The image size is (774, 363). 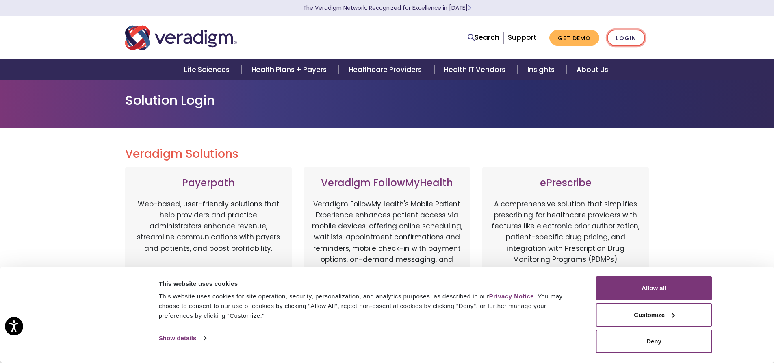 I want to click on div: This website uses cookies, so click(x=368, y=284).